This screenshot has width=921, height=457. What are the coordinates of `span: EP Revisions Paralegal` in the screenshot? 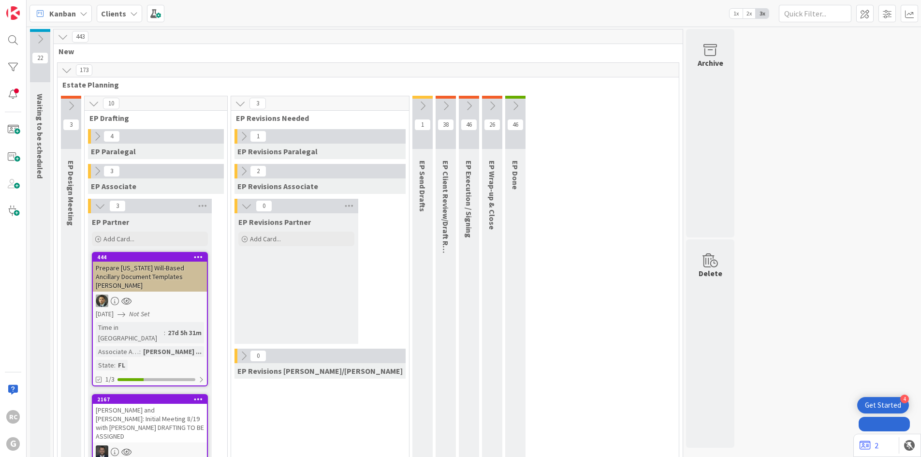 It's located at (278, 151).